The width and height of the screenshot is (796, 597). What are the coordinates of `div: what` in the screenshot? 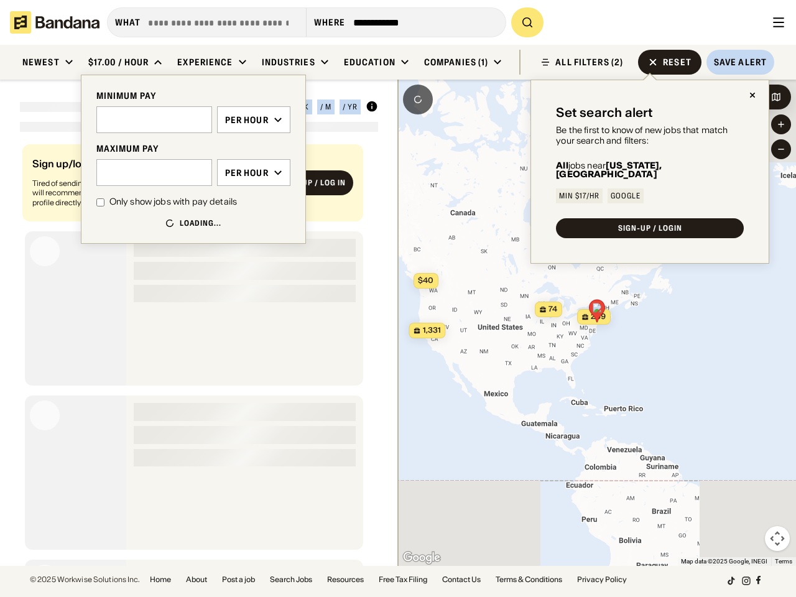 It's located at (127, 22).